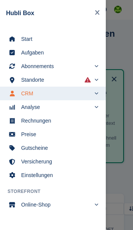  I want to click on span: Versicherung, so click(58, 161).